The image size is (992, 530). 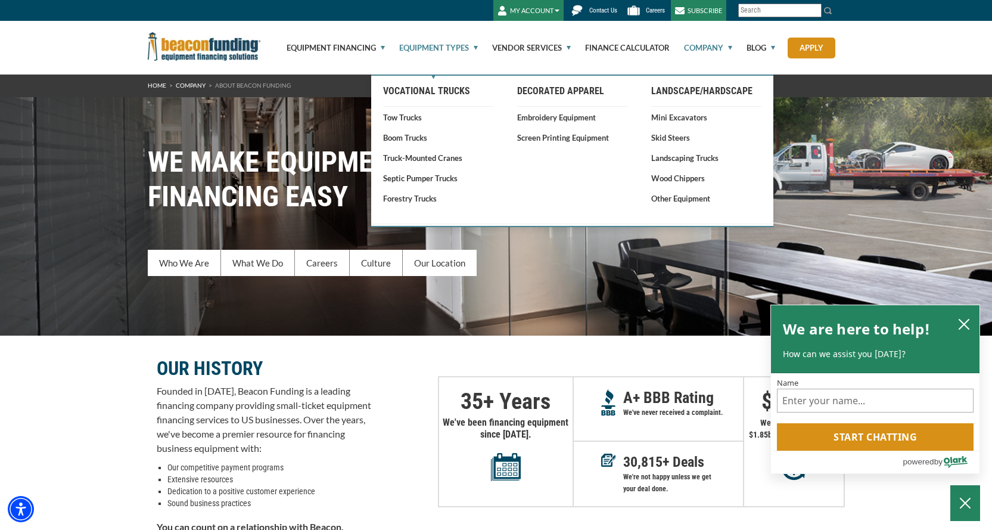 What do you see at coordinates (440, 263) in the screenshot?
I see `a: Our Location` at bounding box center [440, 263].